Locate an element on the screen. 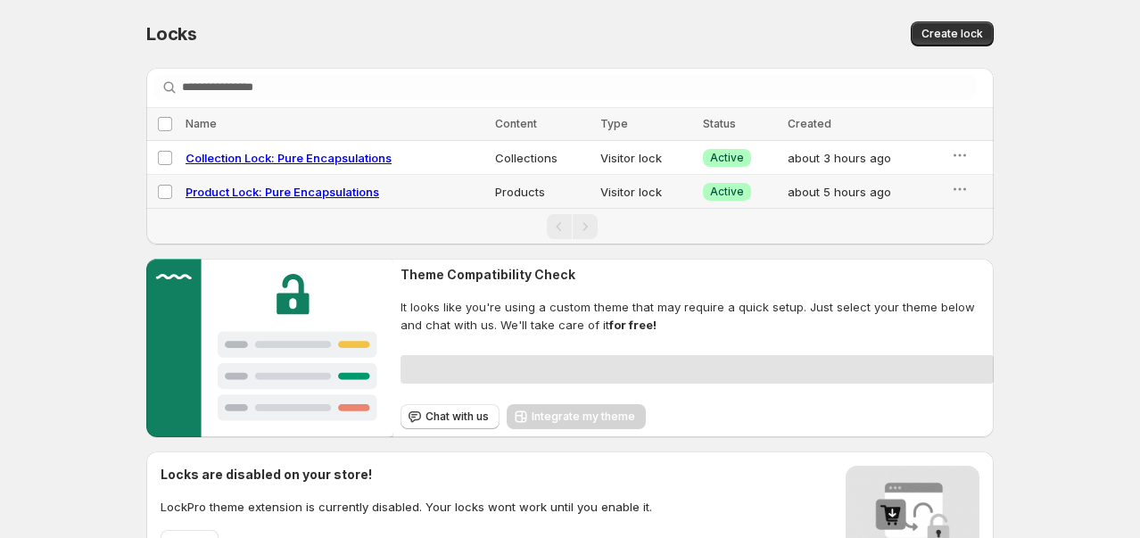  span: Type is located at coordinates (613, 123).